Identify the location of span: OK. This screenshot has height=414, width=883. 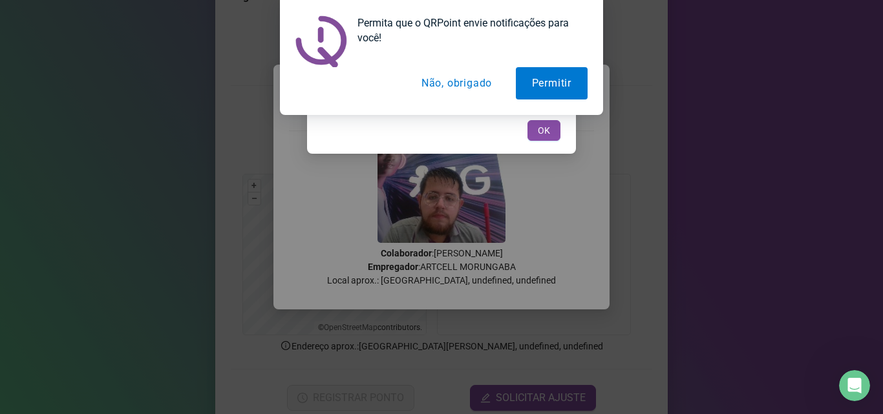
(544, 131).